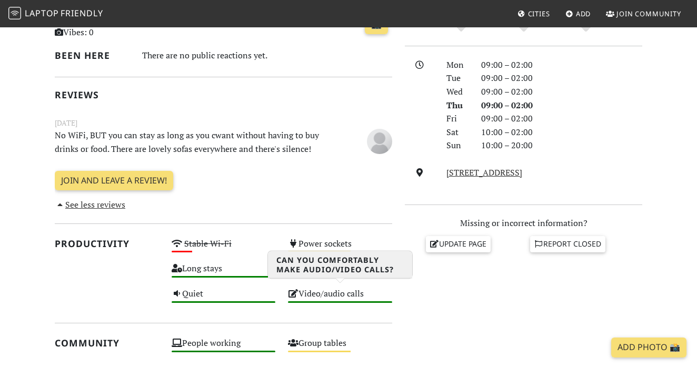 Image resolution: width=697 pixels, height=368 pixels. I want to click on a: Report closed, so click(568, 244).